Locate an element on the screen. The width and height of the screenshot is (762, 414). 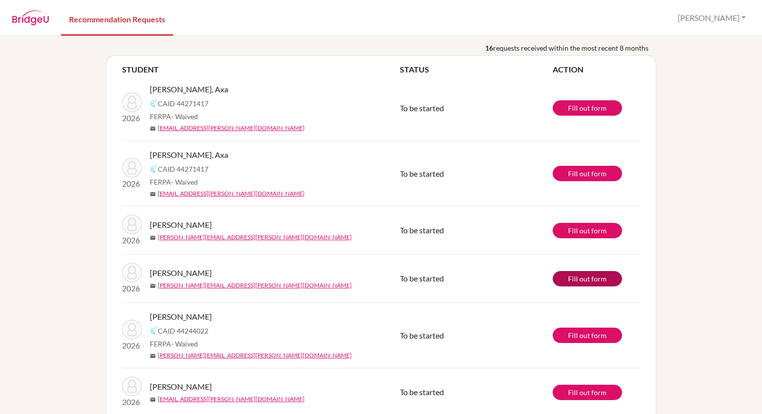
b: 16 is located at coordinates (489, 48).